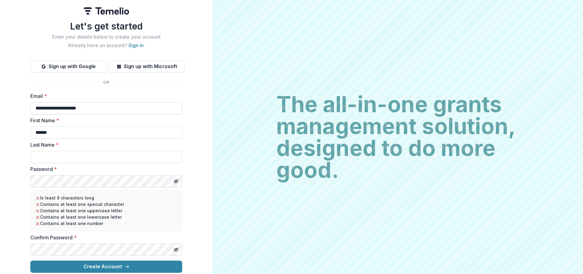 Image resolution: width=583 pixels, height=274 pixels. What do you see at coordinates (104, 237) in the screenshot?
I see `label: Confirm Password` at bounding box center [104, 237].